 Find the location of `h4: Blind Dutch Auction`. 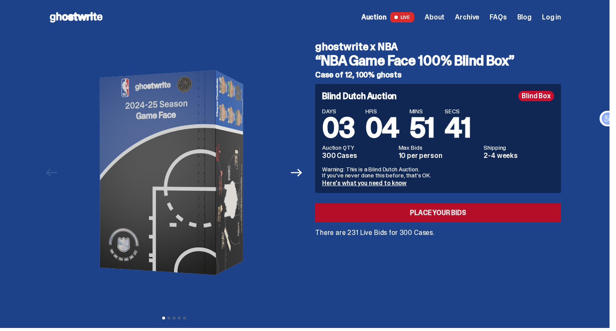

h4: Blind Dutch Auction is located at coordinates (359, 96).